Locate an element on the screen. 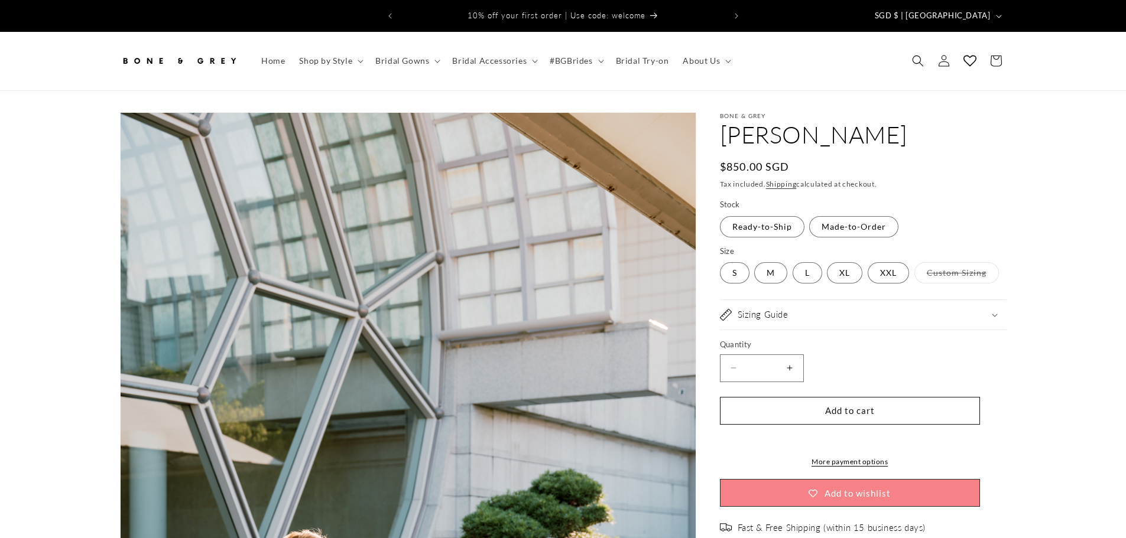 The image size is (1126, 538). a: Home is located at coordinates (273, 61).